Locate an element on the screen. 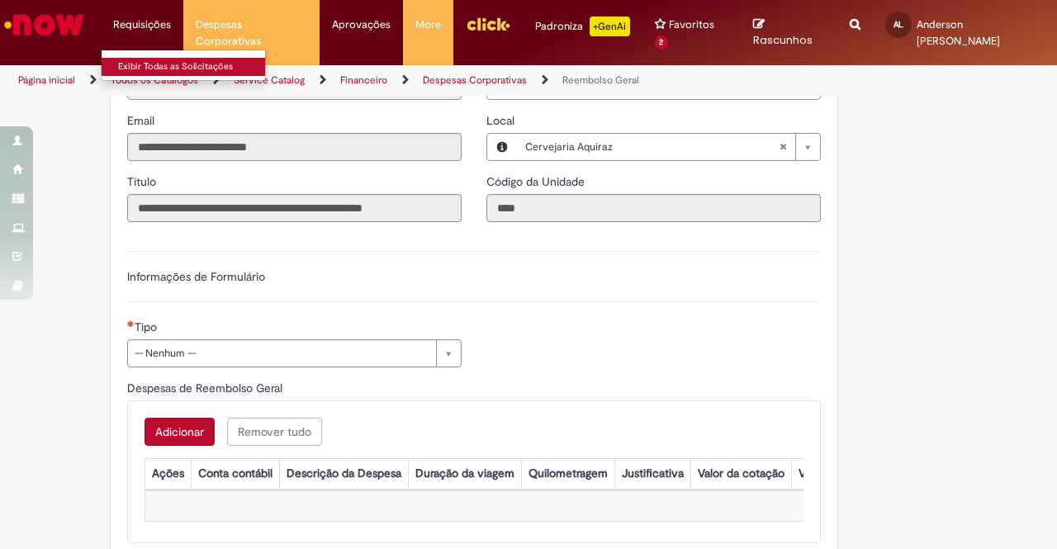 Image resolution: width=1057 pixels, height=549 pixels. input: Email is located at coordinates (294, 147).